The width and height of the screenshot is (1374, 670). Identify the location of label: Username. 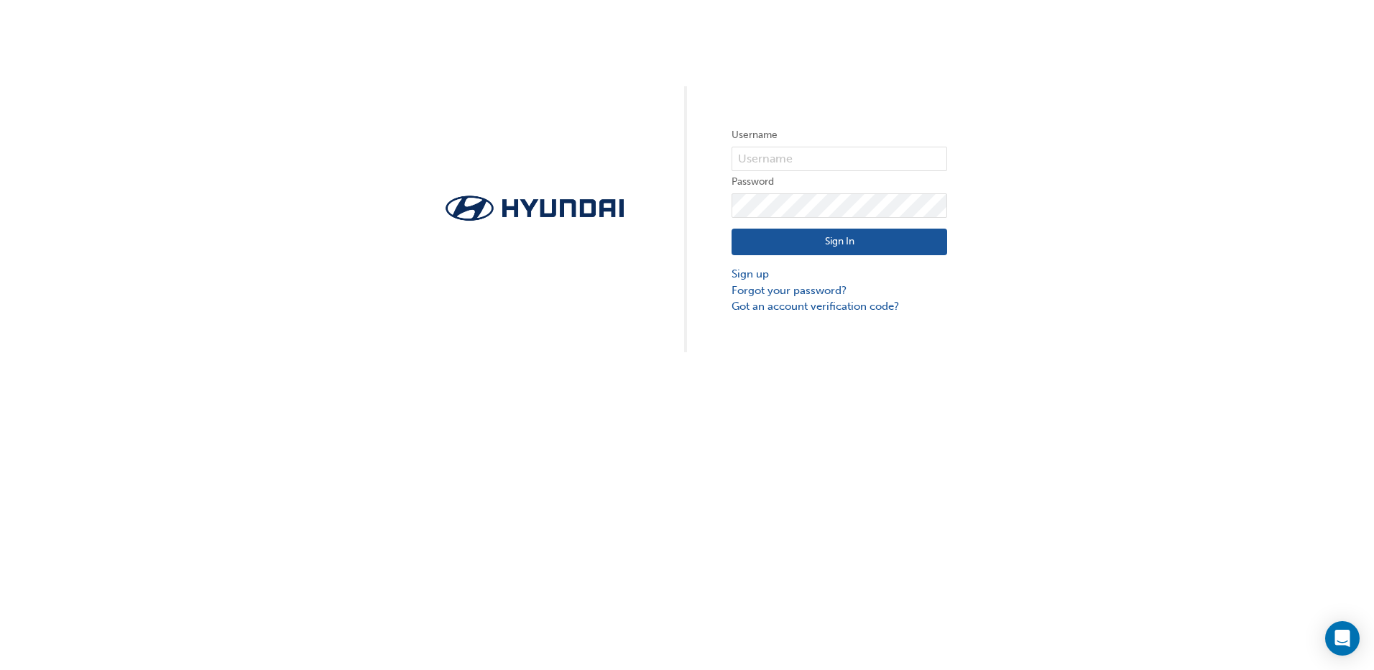
(839, 135).